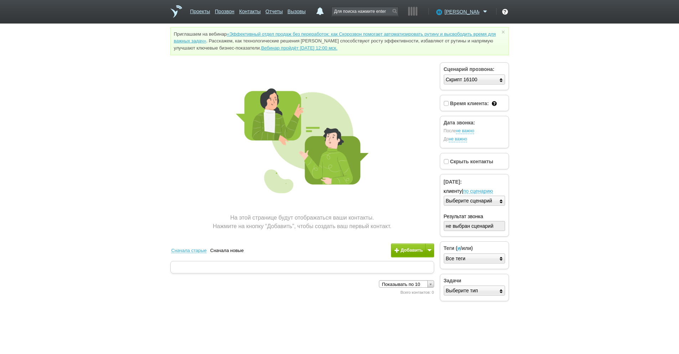  Describe the element at coordinates (297, 10) in the screenshot. I see `a: Вызовы` at that location.